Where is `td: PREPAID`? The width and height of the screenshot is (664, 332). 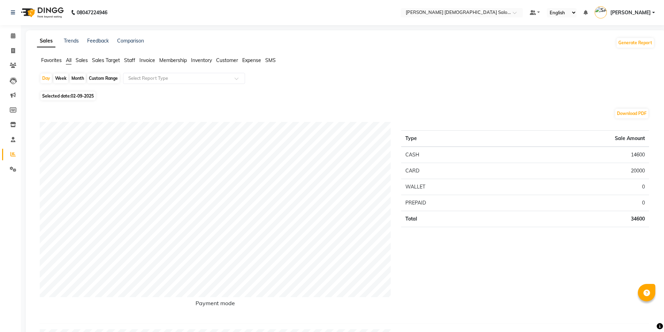
td: PREPAID is located at coordinates (455, 203).